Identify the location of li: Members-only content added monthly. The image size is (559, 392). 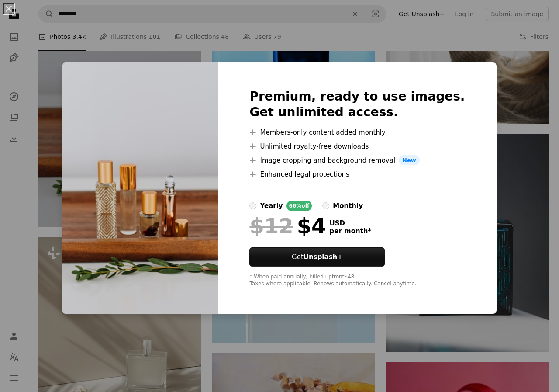
(357, 132).